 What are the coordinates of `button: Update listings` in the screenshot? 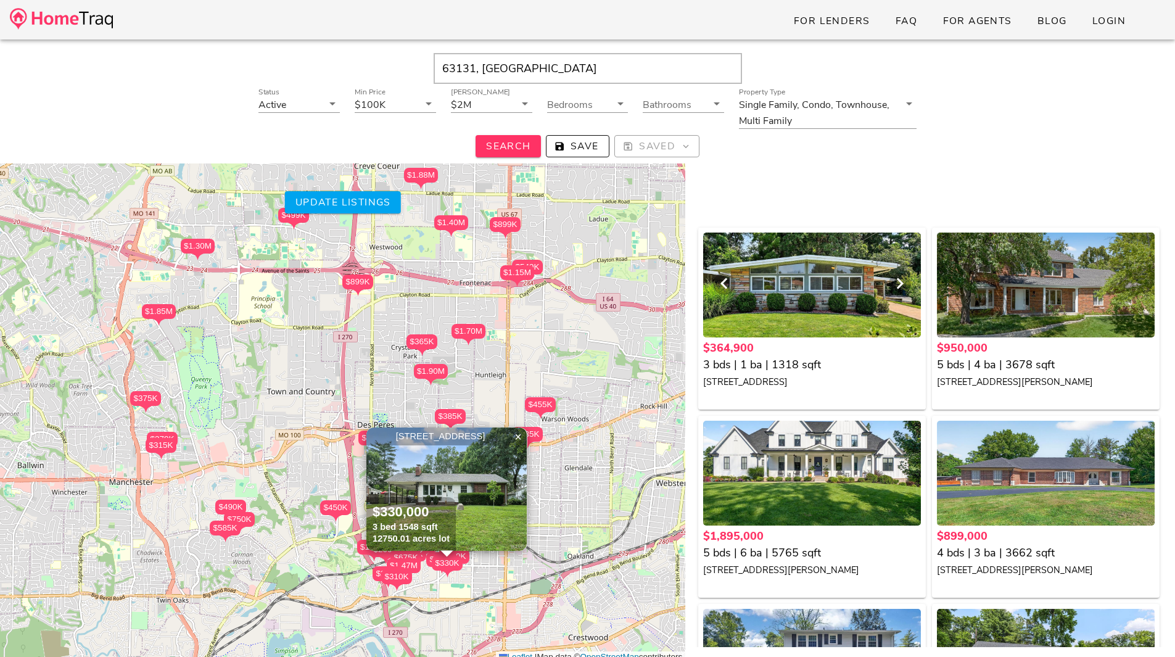 It's located at (342, 202).